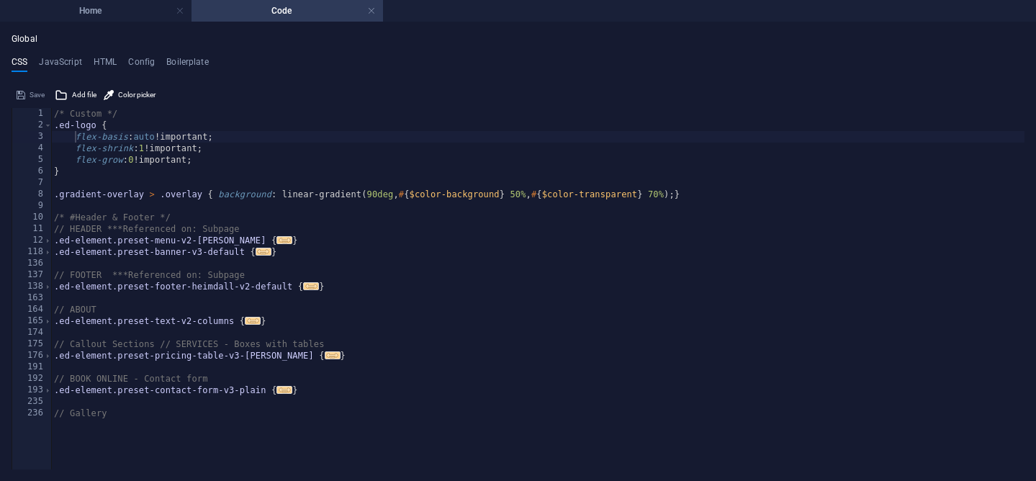 The image size is (1036, 481). Describe the element at coordinates (32, 402) in the screenshot. I see `div: 235` at that location.